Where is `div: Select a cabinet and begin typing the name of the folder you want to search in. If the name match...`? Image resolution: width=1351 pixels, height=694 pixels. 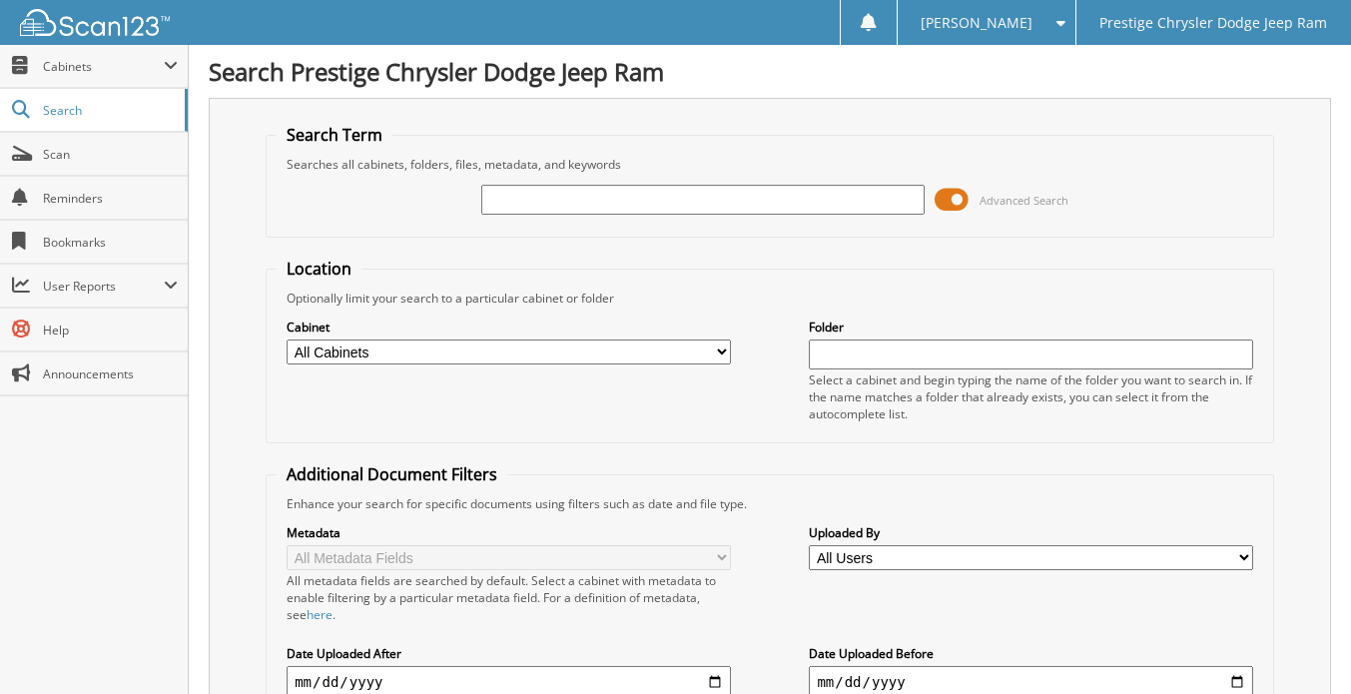
div: Select a cabinet and begin typing the name of the folder you want to search in. If the name match... is located at coordinates (1031, 396).